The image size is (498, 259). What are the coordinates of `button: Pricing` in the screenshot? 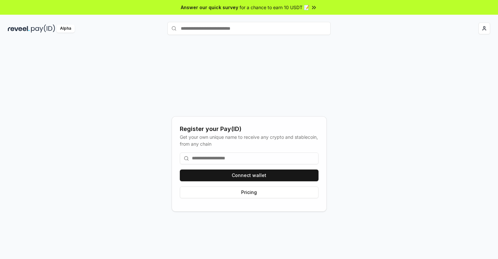 It's located at (249, 192).